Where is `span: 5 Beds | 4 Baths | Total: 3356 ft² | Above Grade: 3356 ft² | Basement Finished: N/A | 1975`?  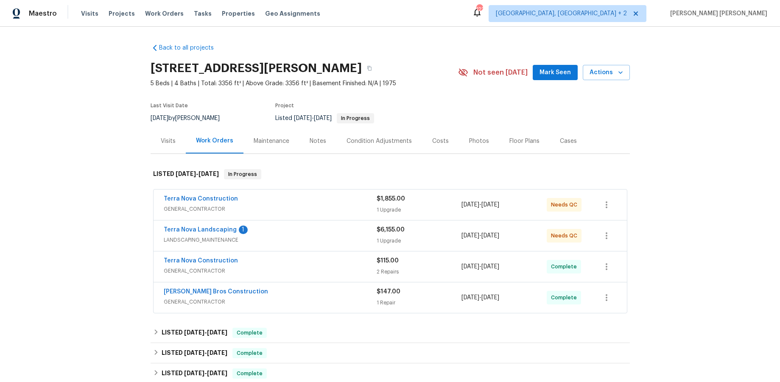
span: 5 Beds | 4 Baths | Total: 3356 ft² | Above Grade: 3356 ft² | Basement Finished: N/A | 1975 is located at coordinates (304, 84).